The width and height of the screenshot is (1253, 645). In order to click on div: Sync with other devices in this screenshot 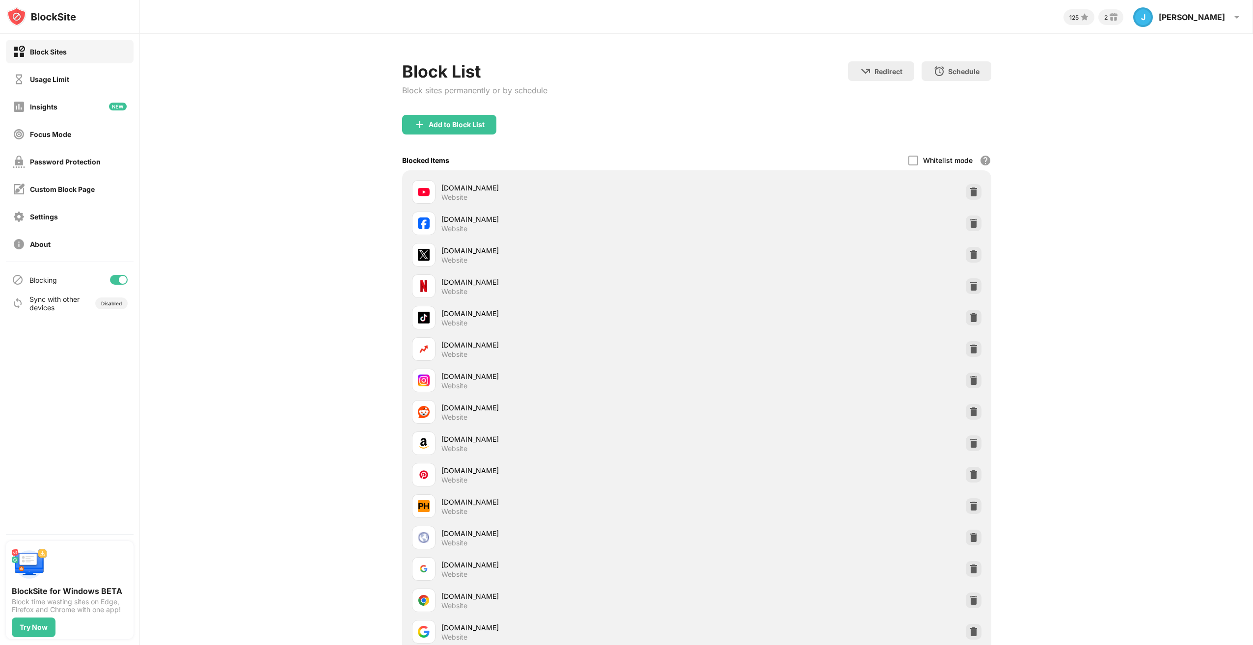, I will do `click(54, 303)`.